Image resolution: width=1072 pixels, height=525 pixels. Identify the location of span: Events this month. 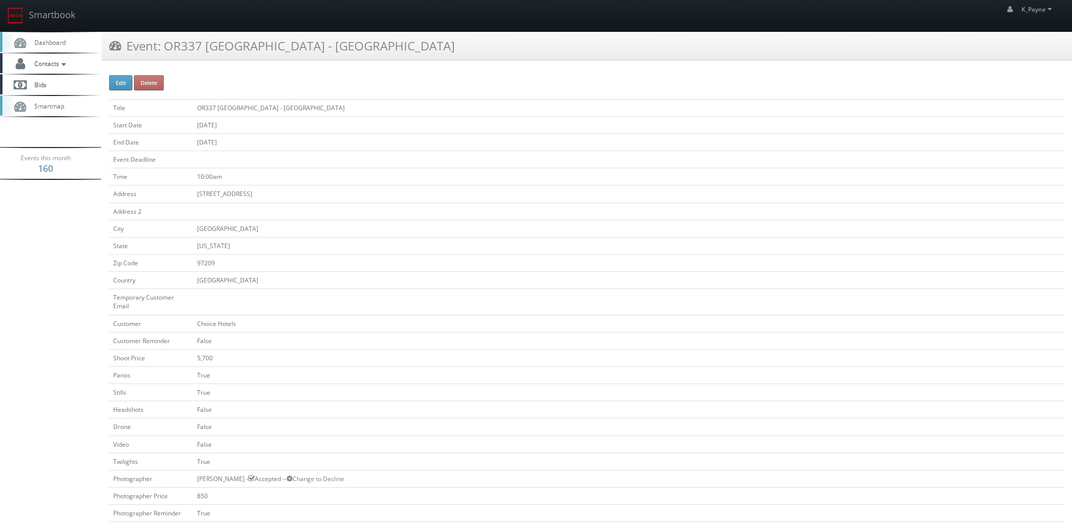
(46, 158).